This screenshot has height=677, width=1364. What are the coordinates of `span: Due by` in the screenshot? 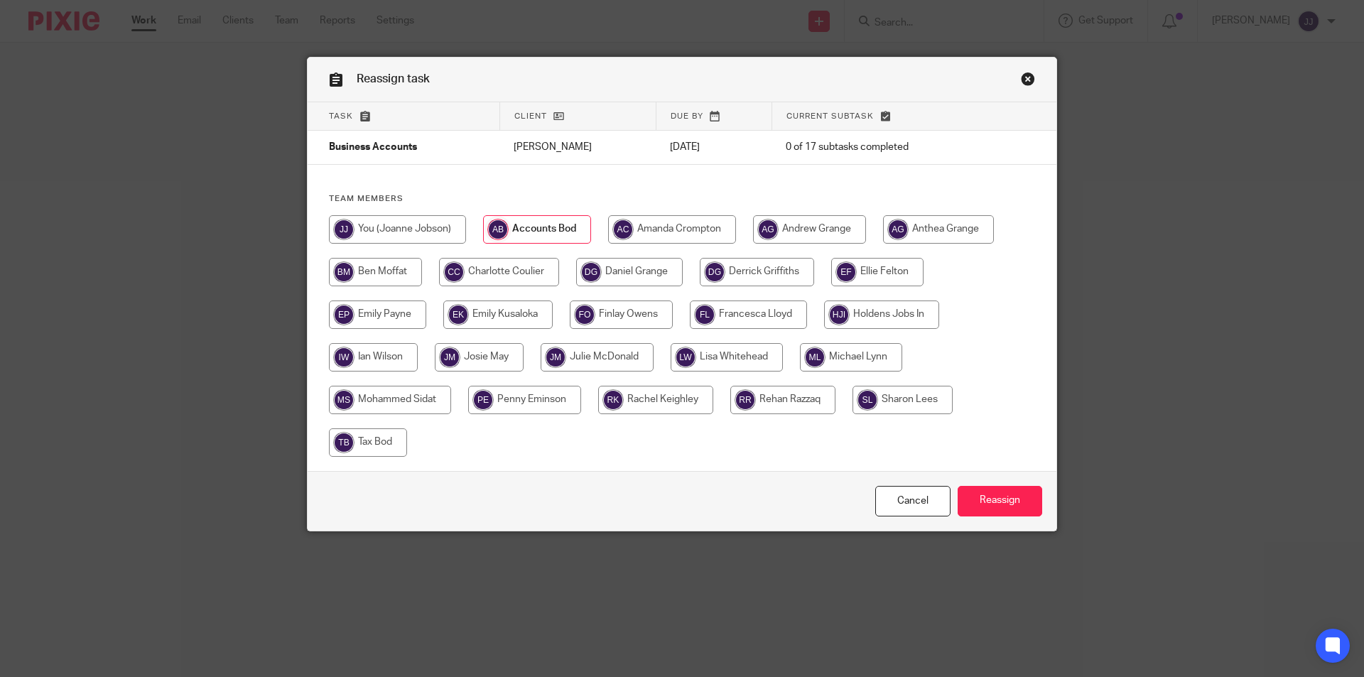 It's located at (687, 116).